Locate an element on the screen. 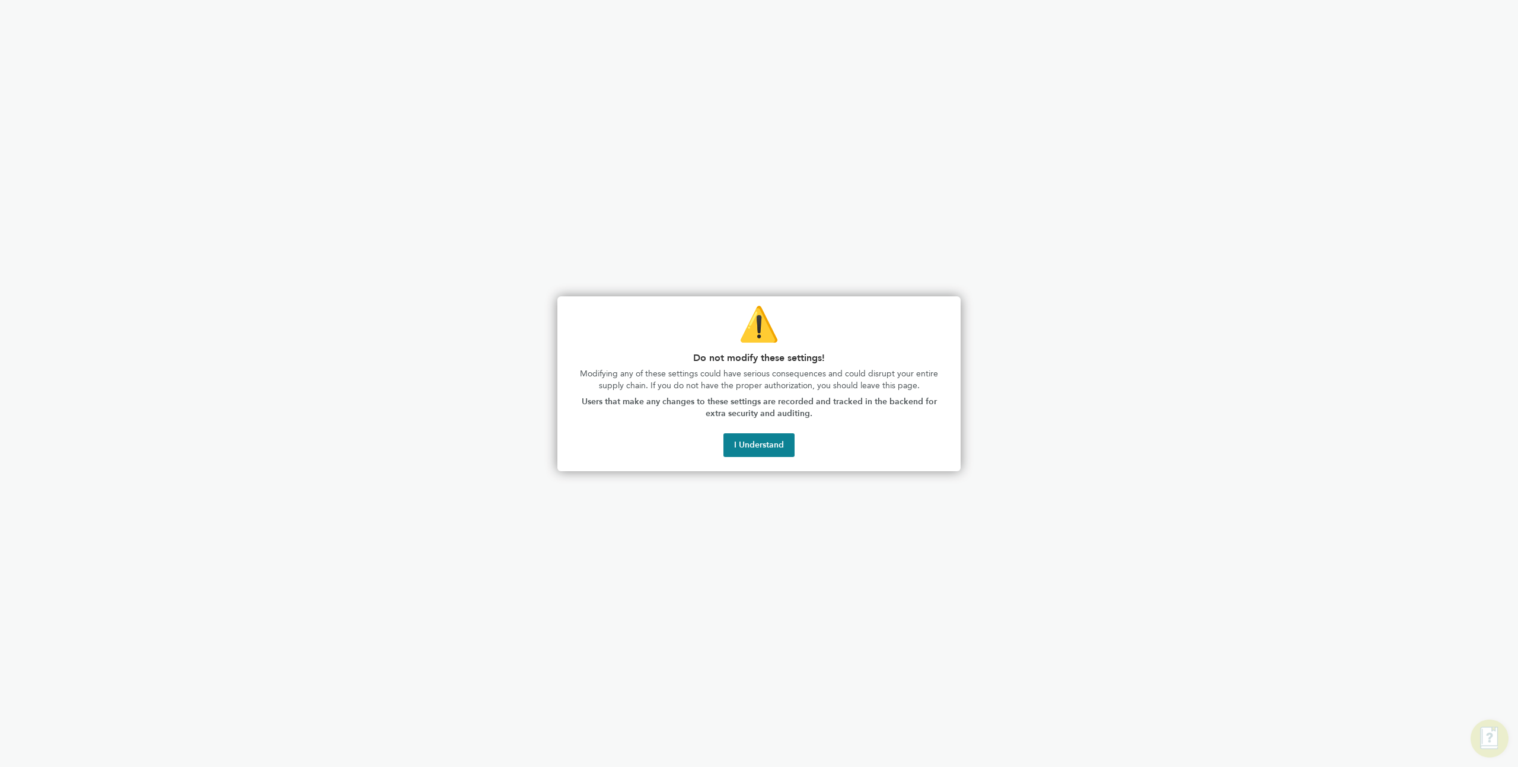  p: Do not modify these settings! is located at coordinates (759, 358).